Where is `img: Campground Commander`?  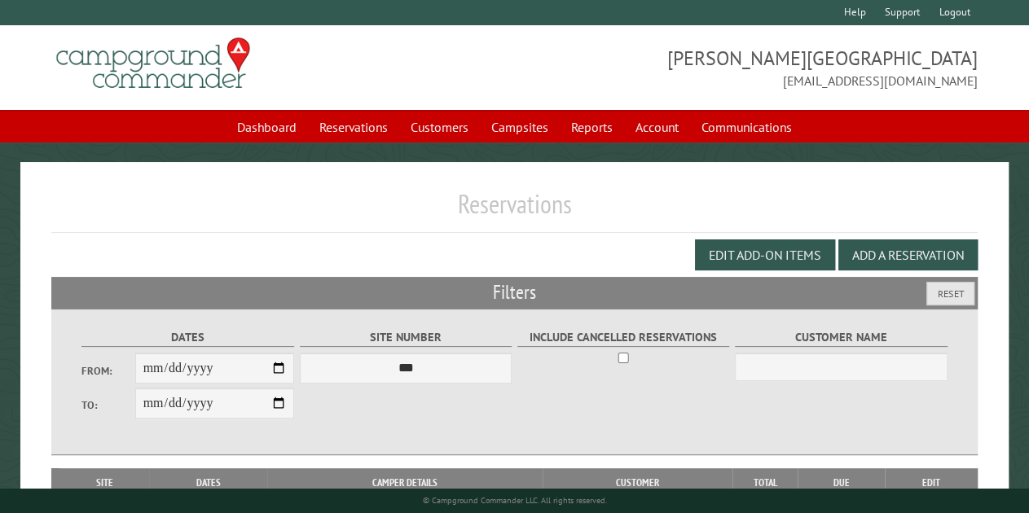
img: Campground Commander is located at coordinates (153, 64).